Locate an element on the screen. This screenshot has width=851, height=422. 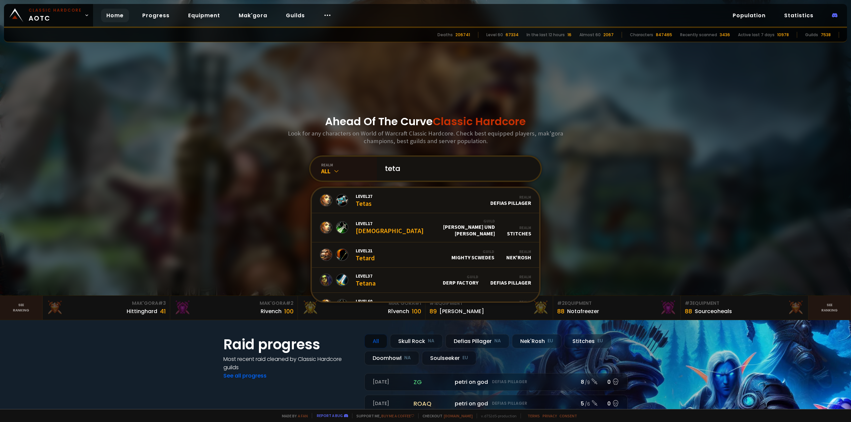
a: Report a bug is located at coordinates (330, 416).